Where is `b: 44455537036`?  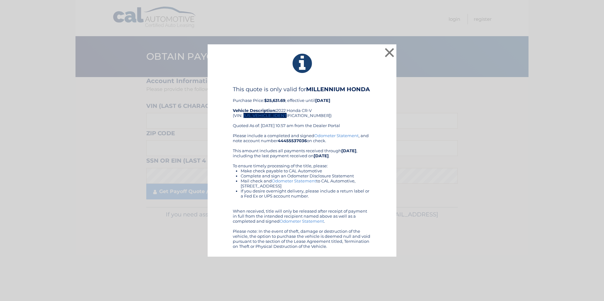
b: 44455537036 is located at coordinates (292, 141).